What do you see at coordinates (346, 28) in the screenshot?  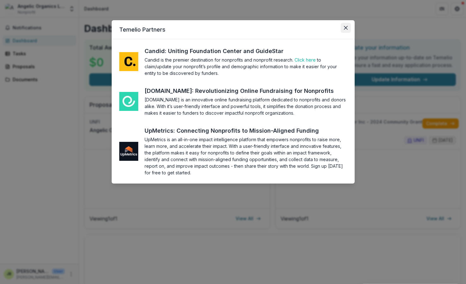 I see `button: Close` at bounding box center [346, 28].